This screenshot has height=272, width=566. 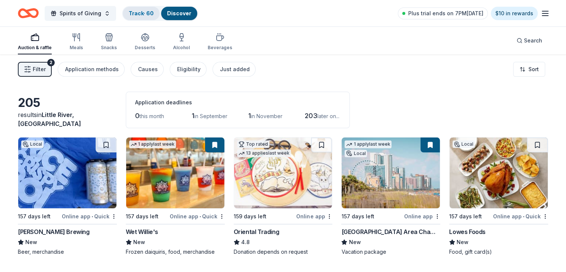 What do you see at coordinates (220, 42) in the screenshot?
I see `button: Beverages` at bounding box center [220, 42].